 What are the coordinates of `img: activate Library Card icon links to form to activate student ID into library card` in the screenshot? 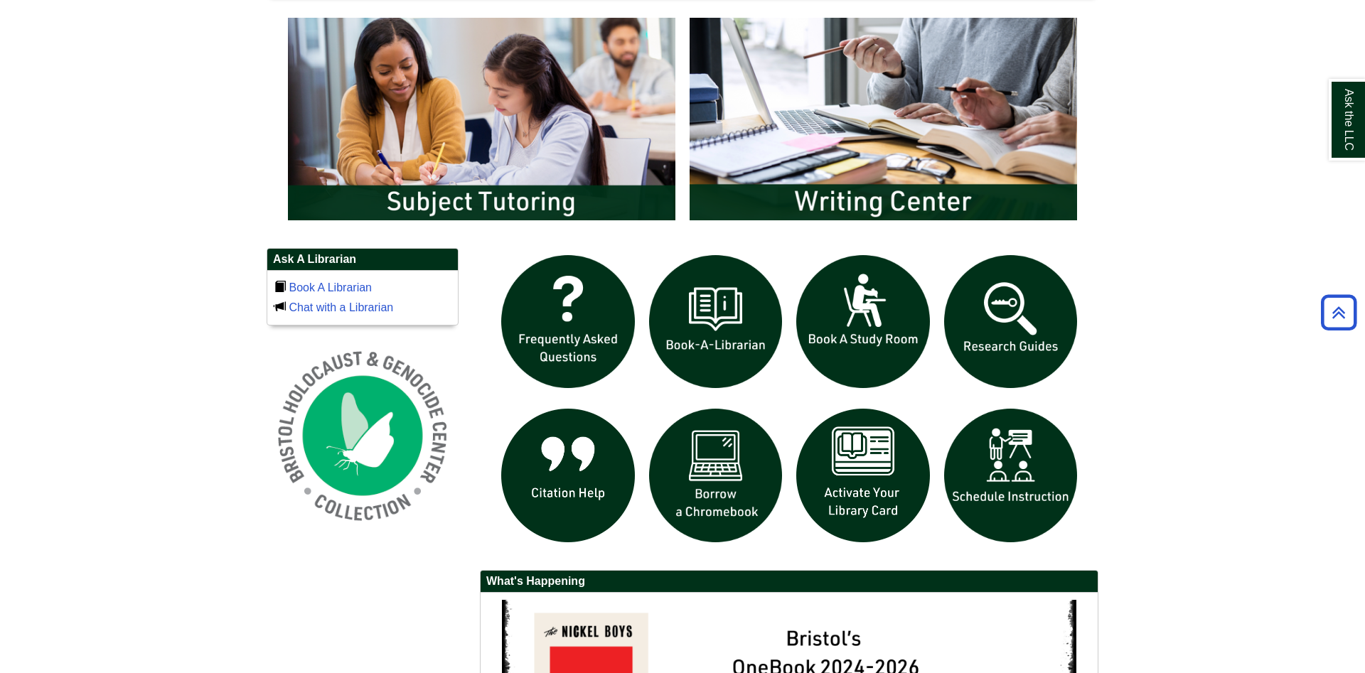 It's located at (863, 475).